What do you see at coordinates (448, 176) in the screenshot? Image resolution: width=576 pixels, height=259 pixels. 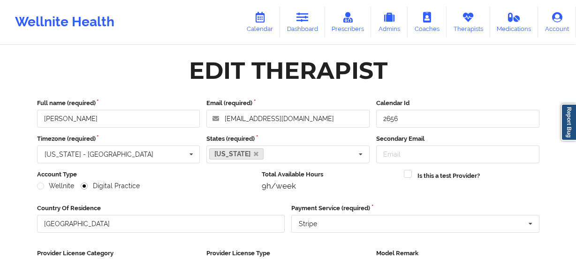 I see `label: Is this a test Provider?` at bounding box center [448, 176].